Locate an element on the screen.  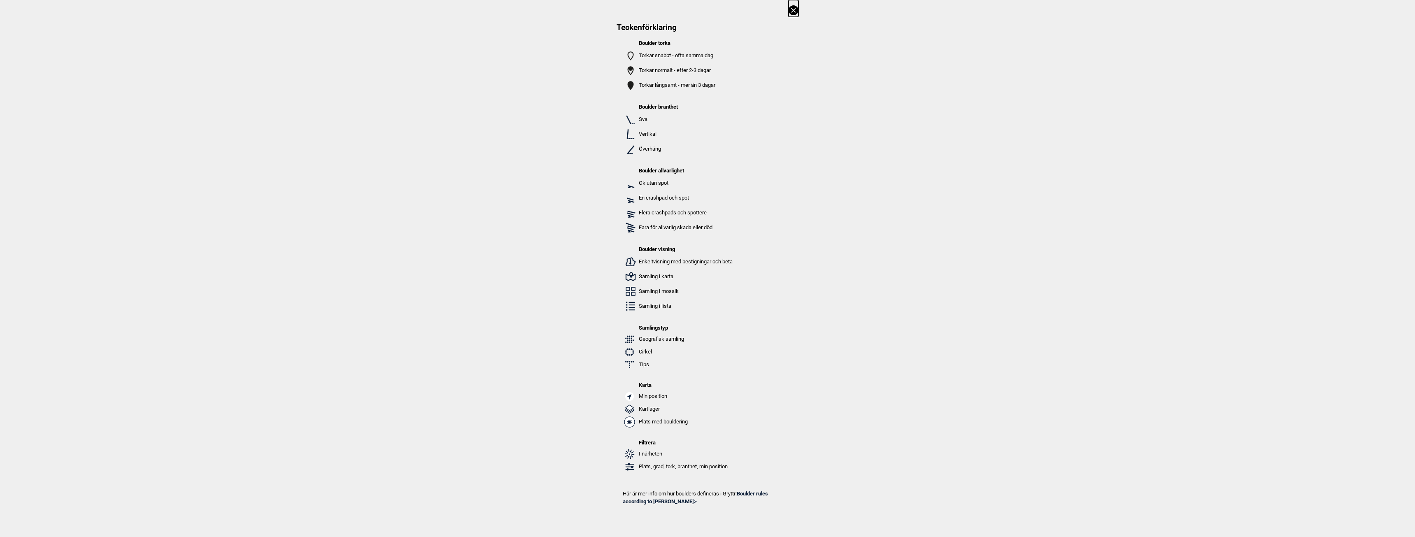
p: Plats med bouldering is located at coordinates (686, 422).